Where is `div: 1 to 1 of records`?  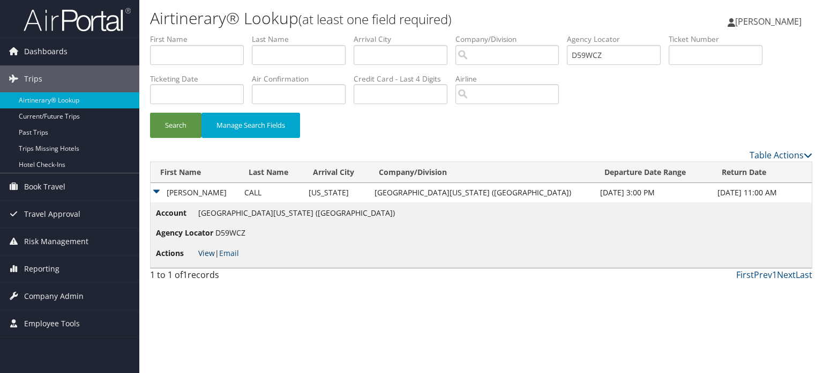
div: 1 to 1 of records is located at coordinates (227, 277).